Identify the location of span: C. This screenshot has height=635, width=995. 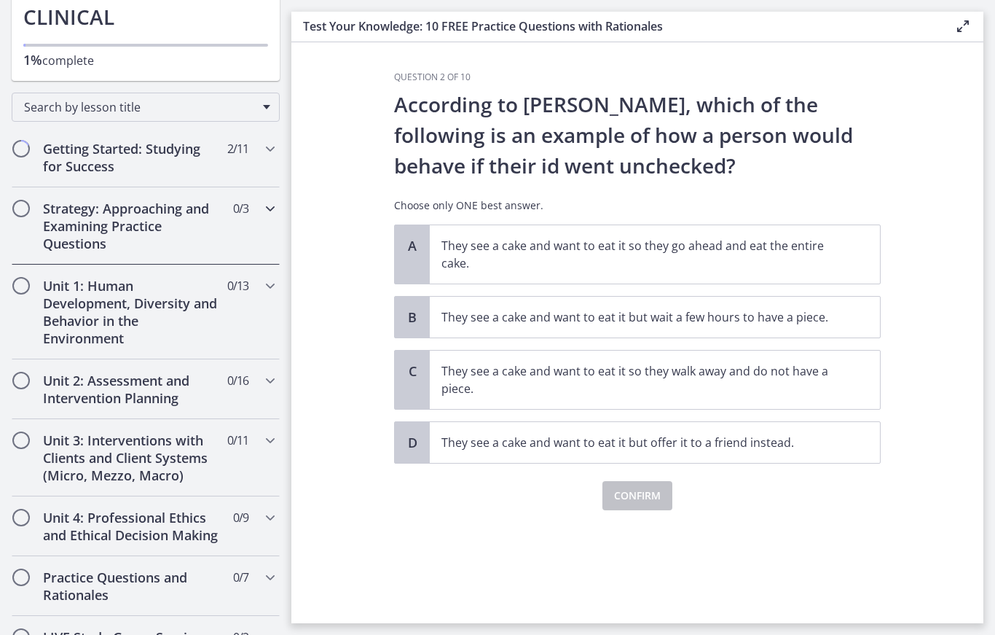
(412, 371).